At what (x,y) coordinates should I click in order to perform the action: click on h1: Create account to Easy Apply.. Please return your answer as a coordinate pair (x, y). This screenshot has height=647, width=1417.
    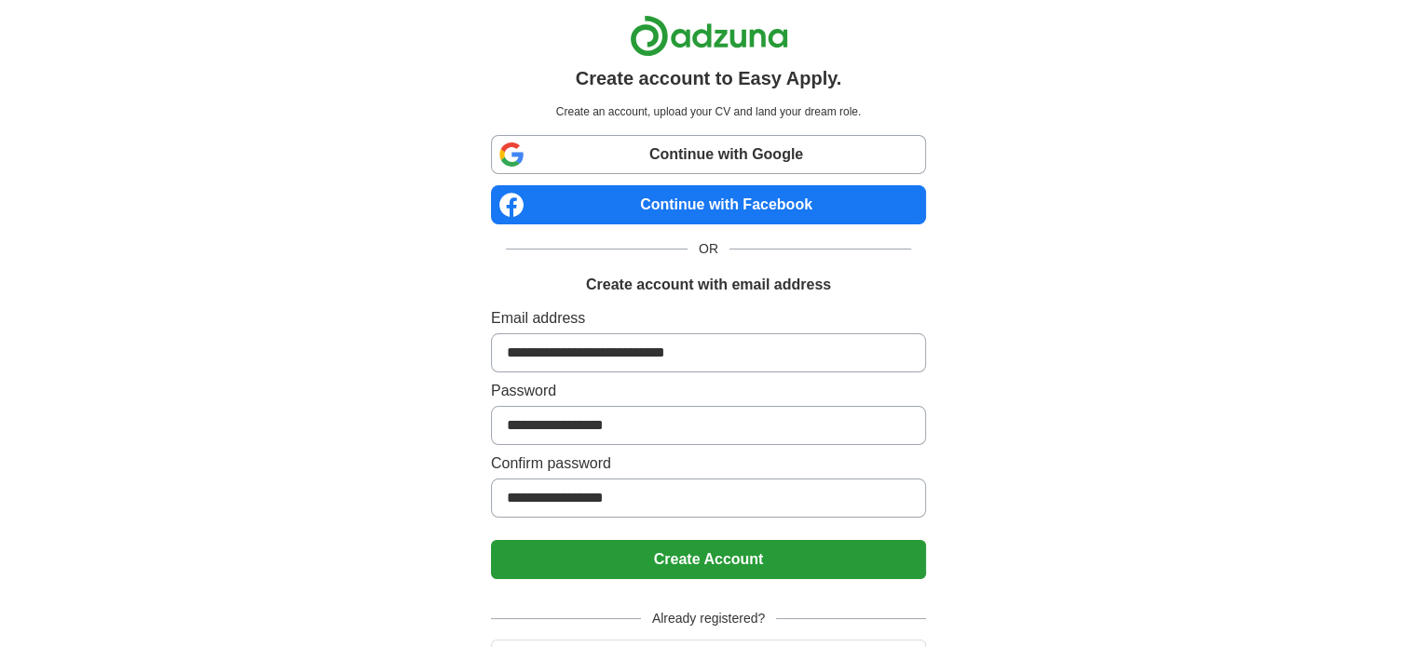
    Looking at the image, I should click on (709, 78).